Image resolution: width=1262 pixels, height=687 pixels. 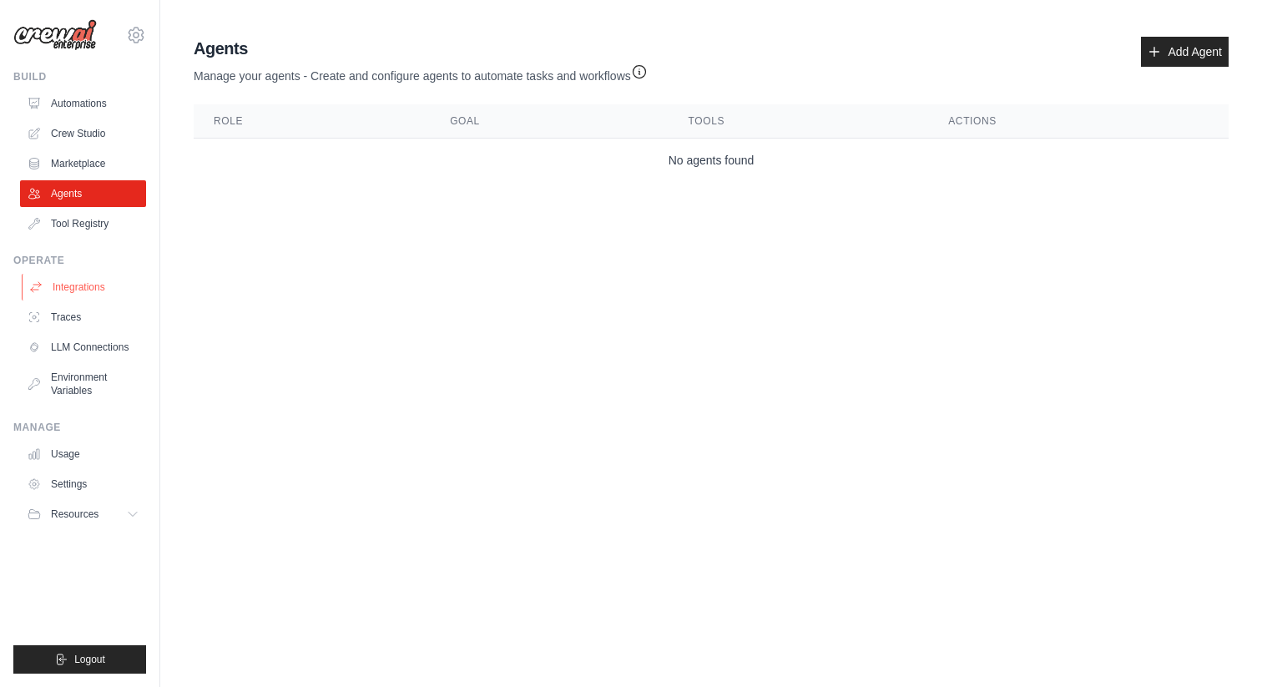 What do you see at coordinates (83, 384) in the screenshot?
I see `a: Environment Variables` at bounding box center [83, 384].